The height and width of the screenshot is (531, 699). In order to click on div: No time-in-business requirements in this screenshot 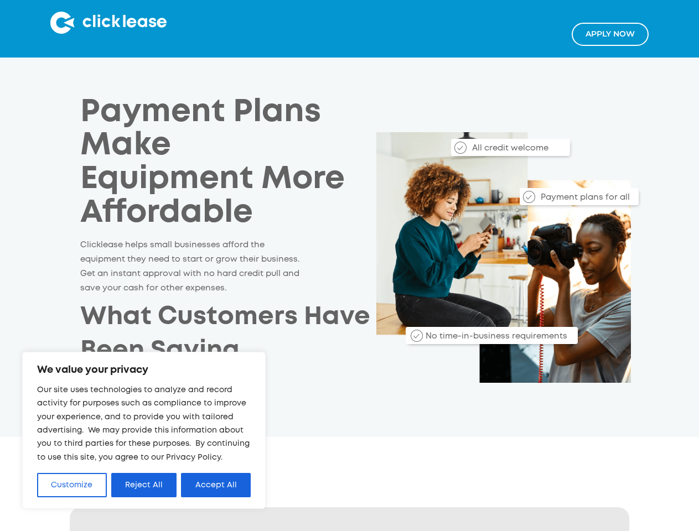, I will do `click(498, 337)`.